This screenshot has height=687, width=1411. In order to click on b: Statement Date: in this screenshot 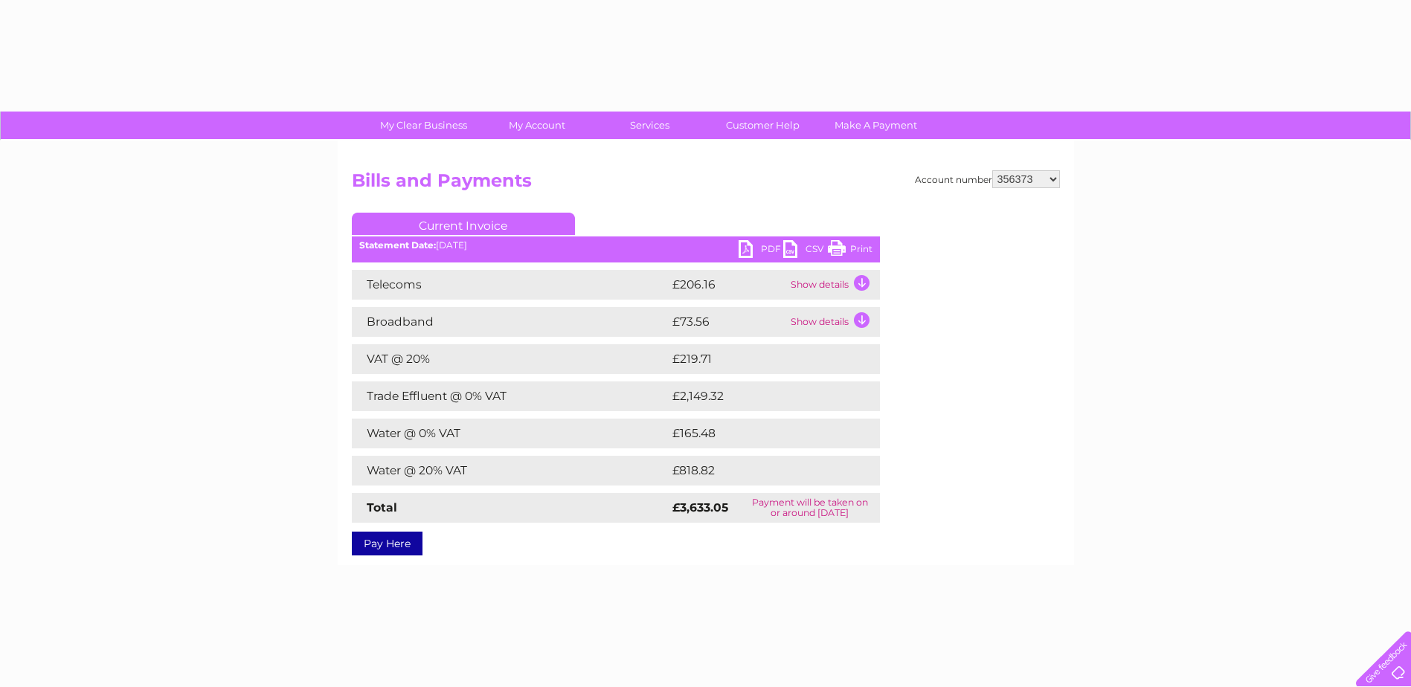, I will do `click(397, 245)`.